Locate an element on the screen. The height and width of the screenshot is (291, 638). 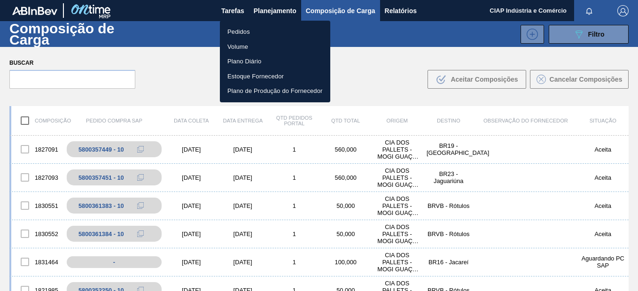
li: Plano Diário is located at coordinates (275, 62).